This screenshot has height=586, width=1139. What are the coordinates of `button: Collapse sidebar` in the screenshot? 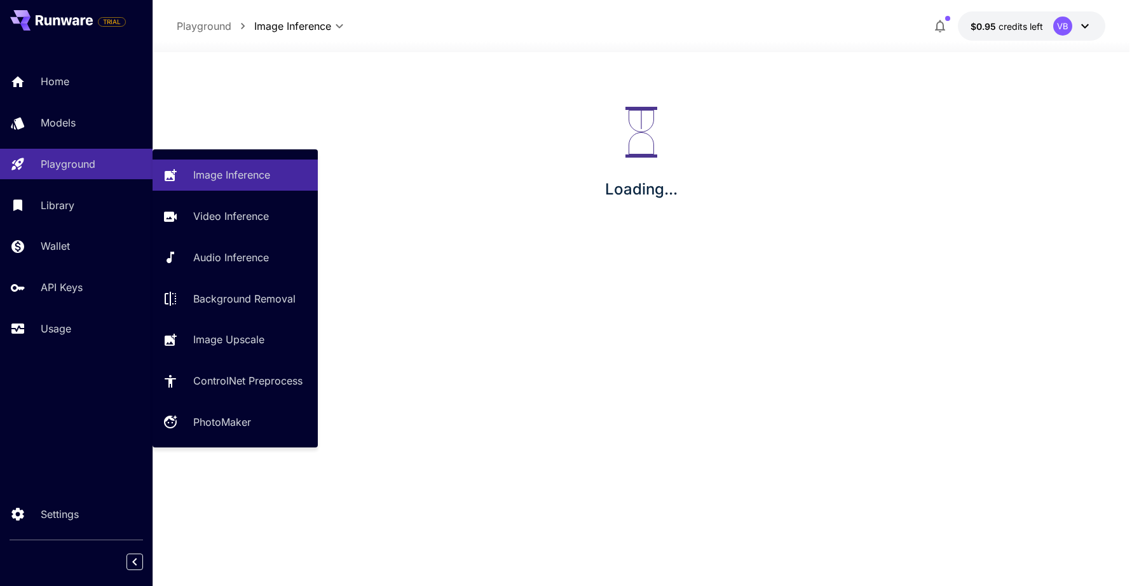 It's located at (135, 562).